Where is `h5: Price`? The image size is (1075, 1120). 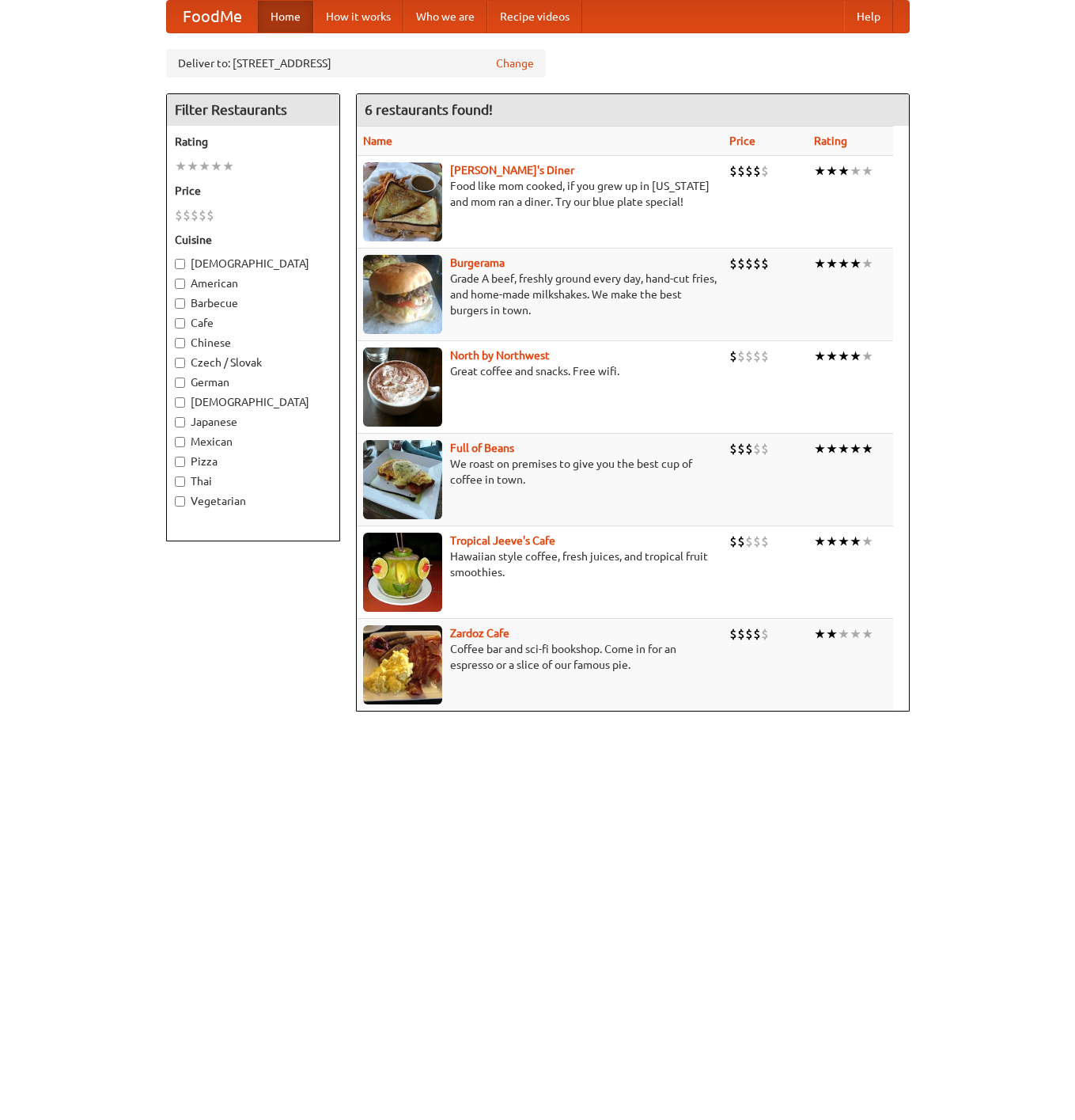
h5: Price is located at coordinates (253, 191).